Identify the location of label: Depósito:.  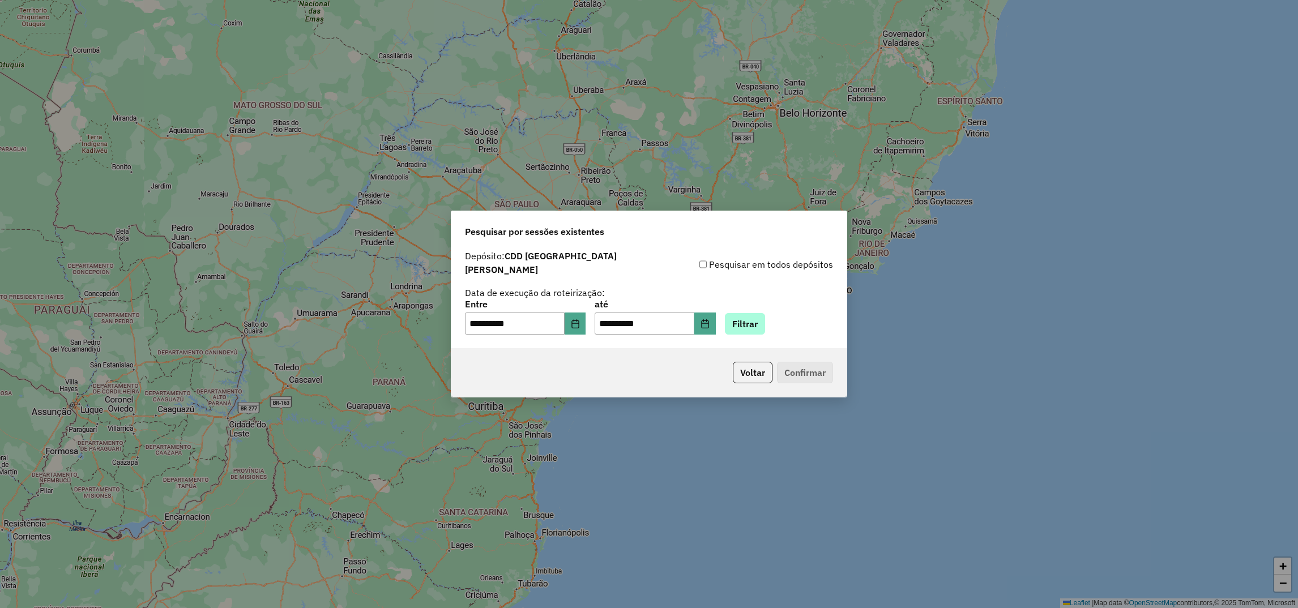
(557, 263).